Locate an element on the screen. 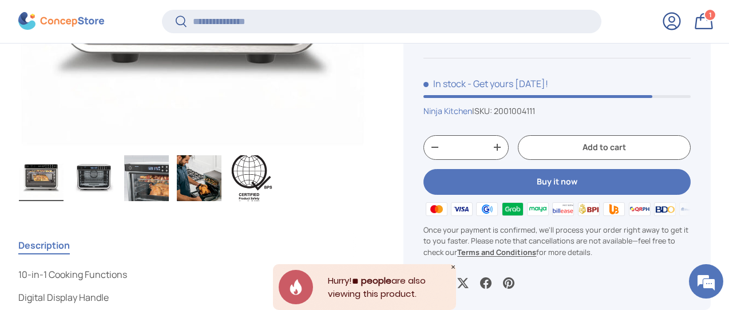  img: master is located at coordinates (436, 209).